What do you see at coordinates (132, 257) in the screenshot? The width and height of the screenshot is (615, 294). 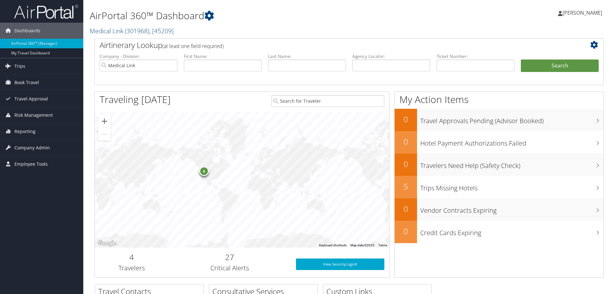 I see `h2: 4` at bounding box center [132, 257].